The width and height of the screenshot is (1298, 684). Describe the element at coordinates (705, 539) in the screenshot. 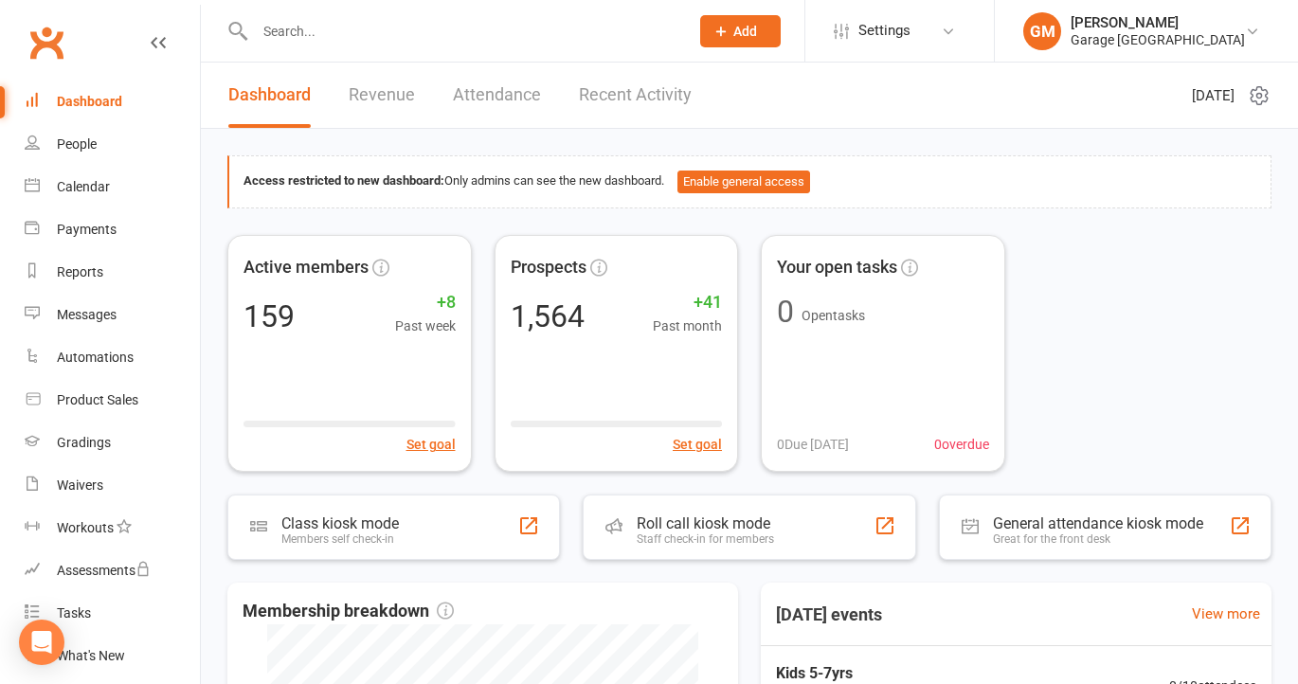

I see `div: Staff check-in for members` at that location.